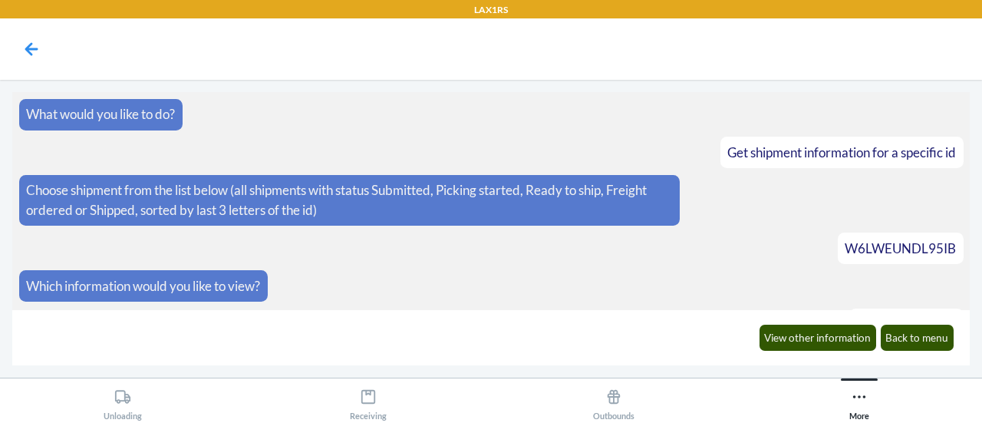 This screenshot has width=982, height=423. What do you see at coordinates (101, 114) in the screenshot?
I see `p: What would you like to do?` at bounding box center [101, 114].